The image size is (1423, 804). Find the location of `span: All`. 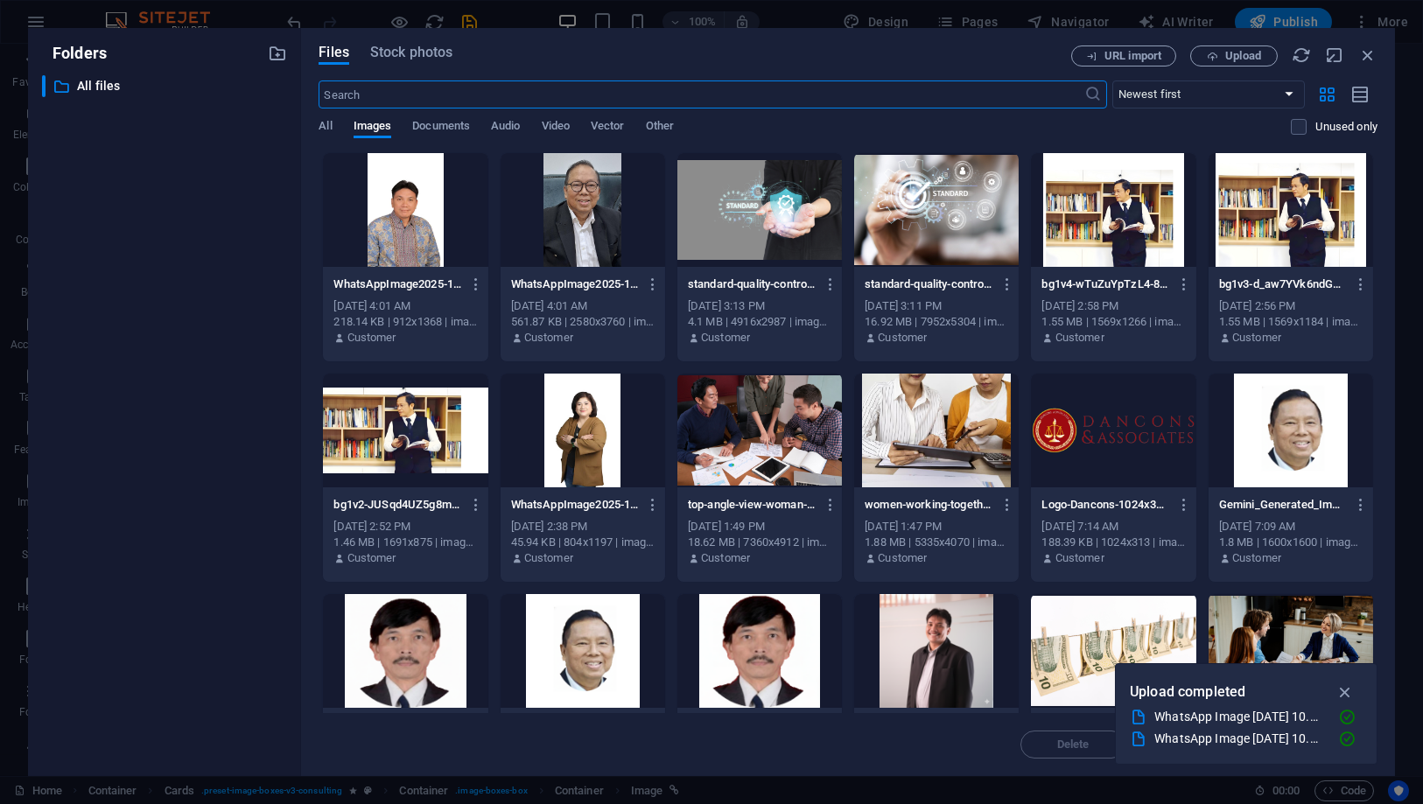

span: All is located at coordinates (325, 128).